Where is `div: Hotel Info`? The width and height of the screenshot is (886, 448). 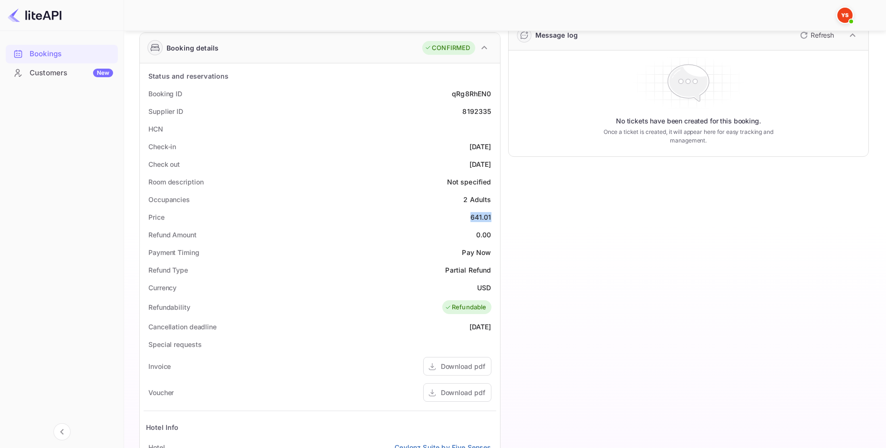
div: Hotel Info is located at coordinates (162, 427).